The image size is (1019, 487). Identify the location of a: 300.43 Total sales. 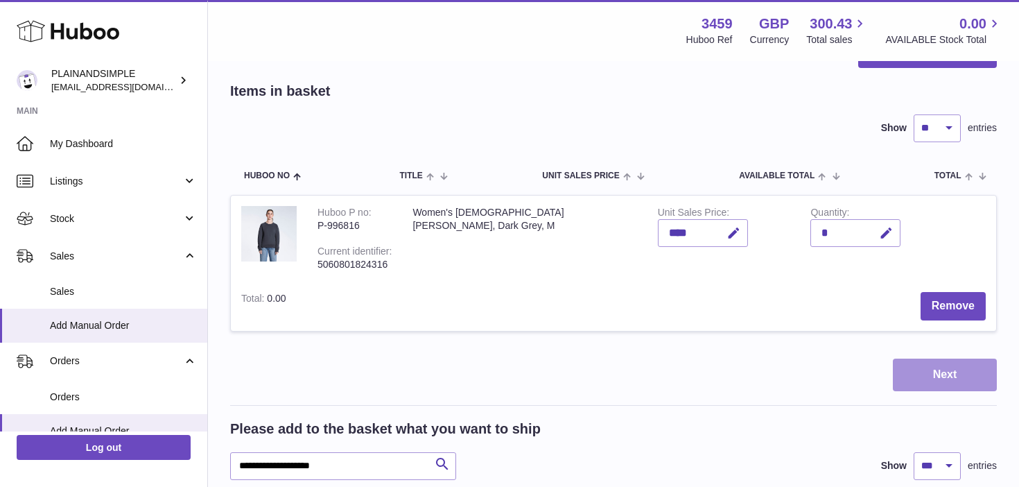
(837, 30).